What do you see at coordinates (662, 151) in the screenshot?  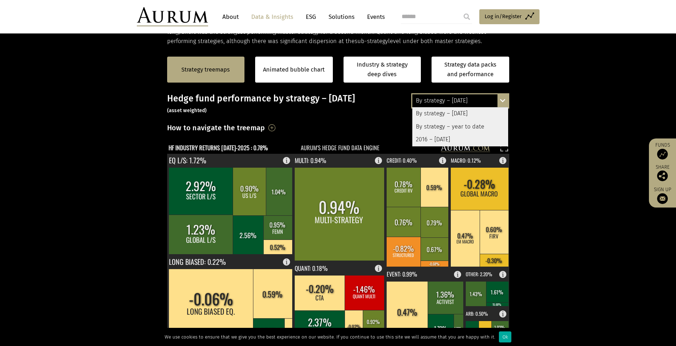 I see `a: Funds` at bounding box center [662, 151].